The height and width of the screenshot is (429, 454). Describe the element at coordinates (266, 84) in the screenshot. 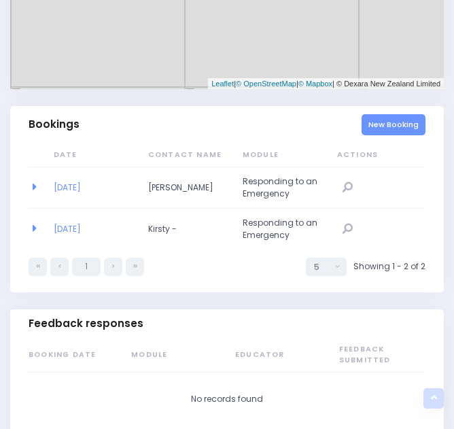

I see `a: © OpenStreetMap` at that location.